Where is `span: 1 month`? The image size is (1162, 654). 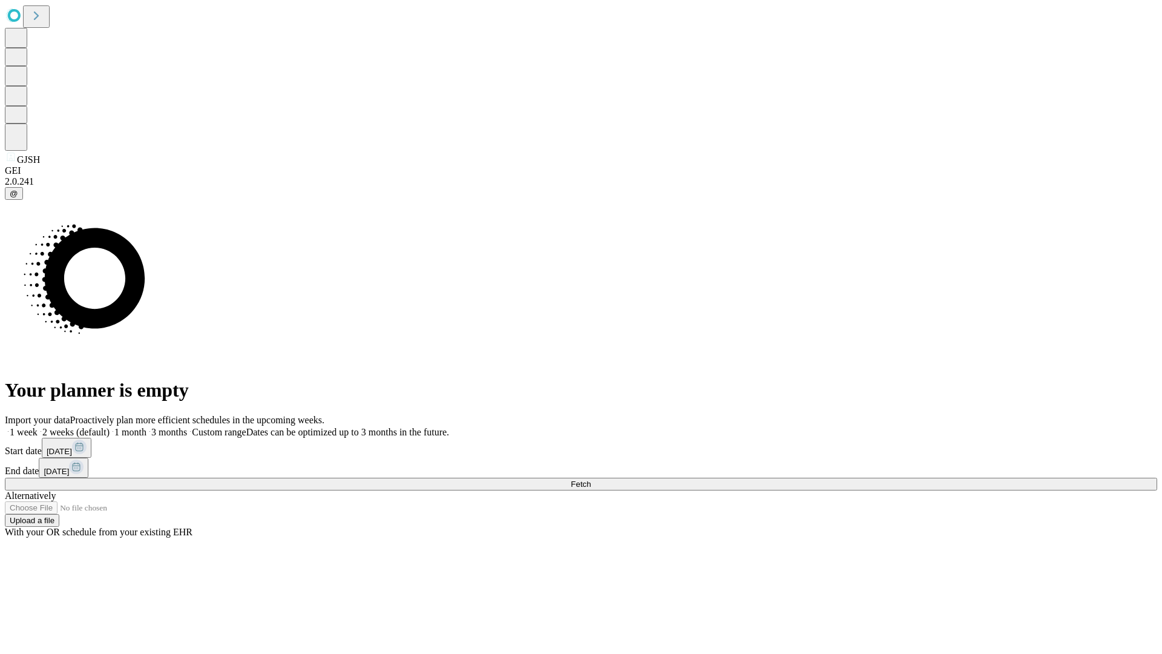 span: 1 month is located at coordinates (130, 432).